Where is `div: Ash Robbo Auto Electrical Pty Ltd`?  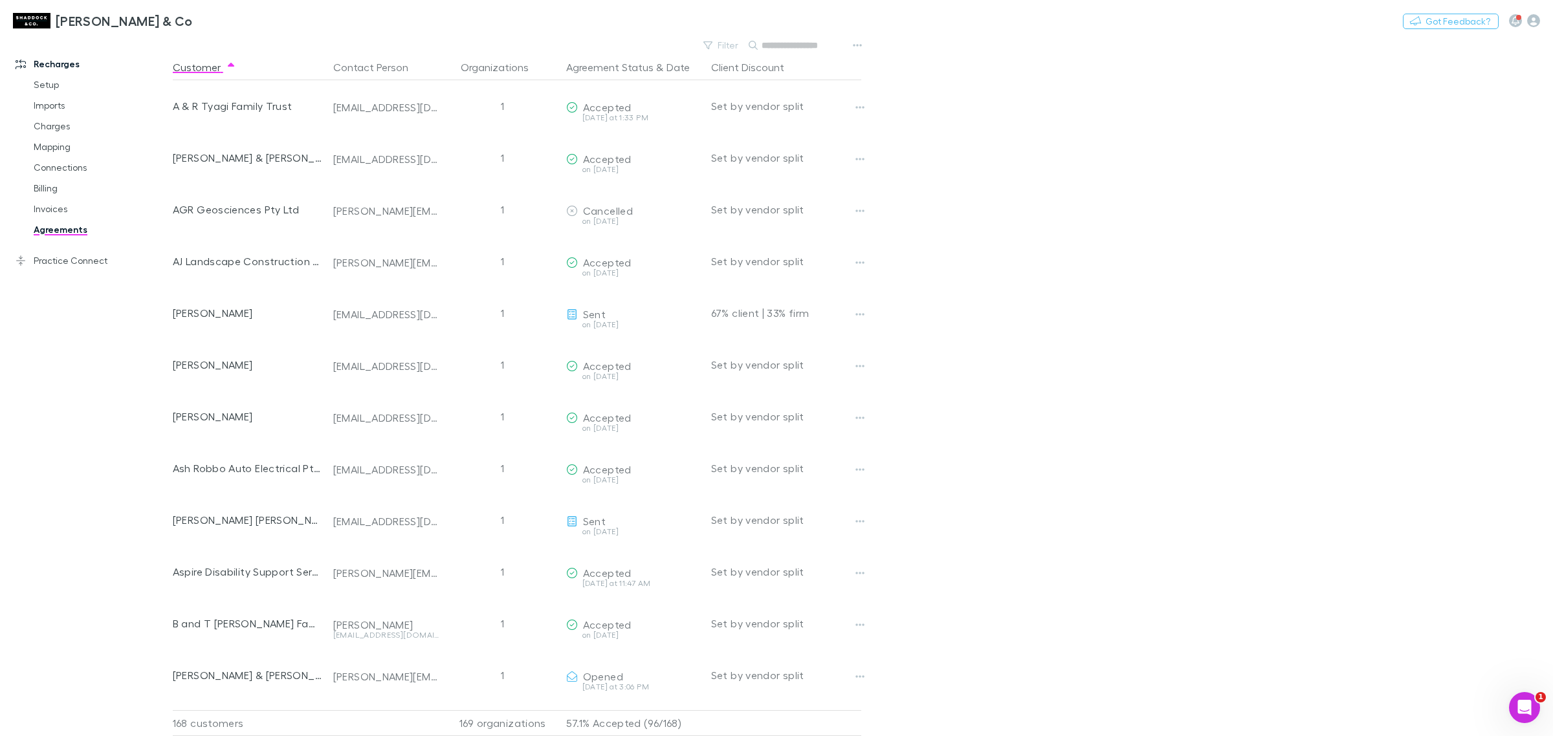
div: Ash Robbo Auto Electrical Pty Ltd is located at coordinates (248, 469).